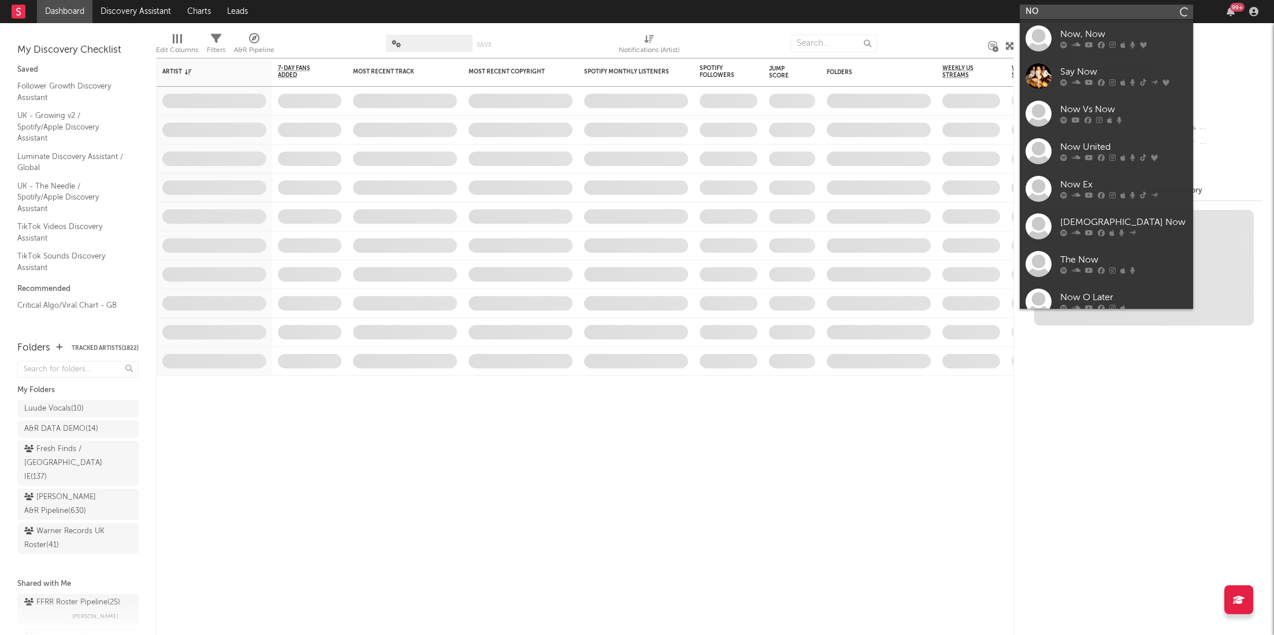 The image size is (1274, 635). What do you see at coordinates (72, 127) in the screenshot?
I see `a: UK - Growing v2 / Spotify/Apple Discovery Assistant` at bounding box center [72, 127].